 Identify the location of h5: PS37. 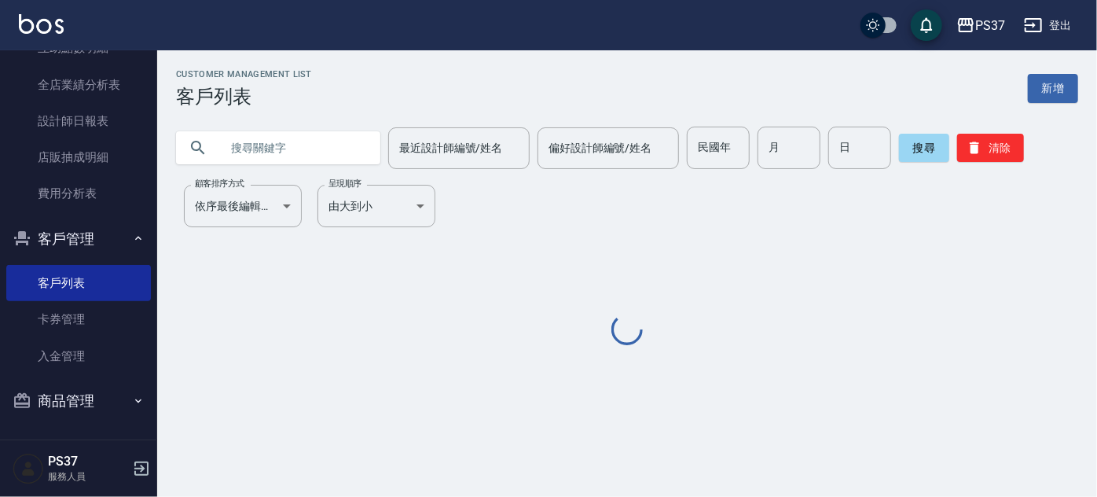
(88, 461).